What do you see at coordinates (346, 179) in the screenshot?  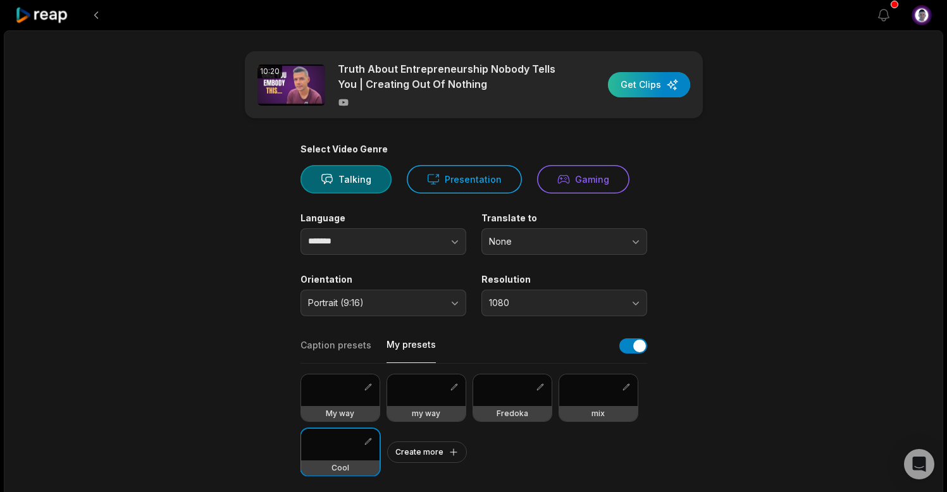 I see `button: Talking` at bounding box center [346, 179].